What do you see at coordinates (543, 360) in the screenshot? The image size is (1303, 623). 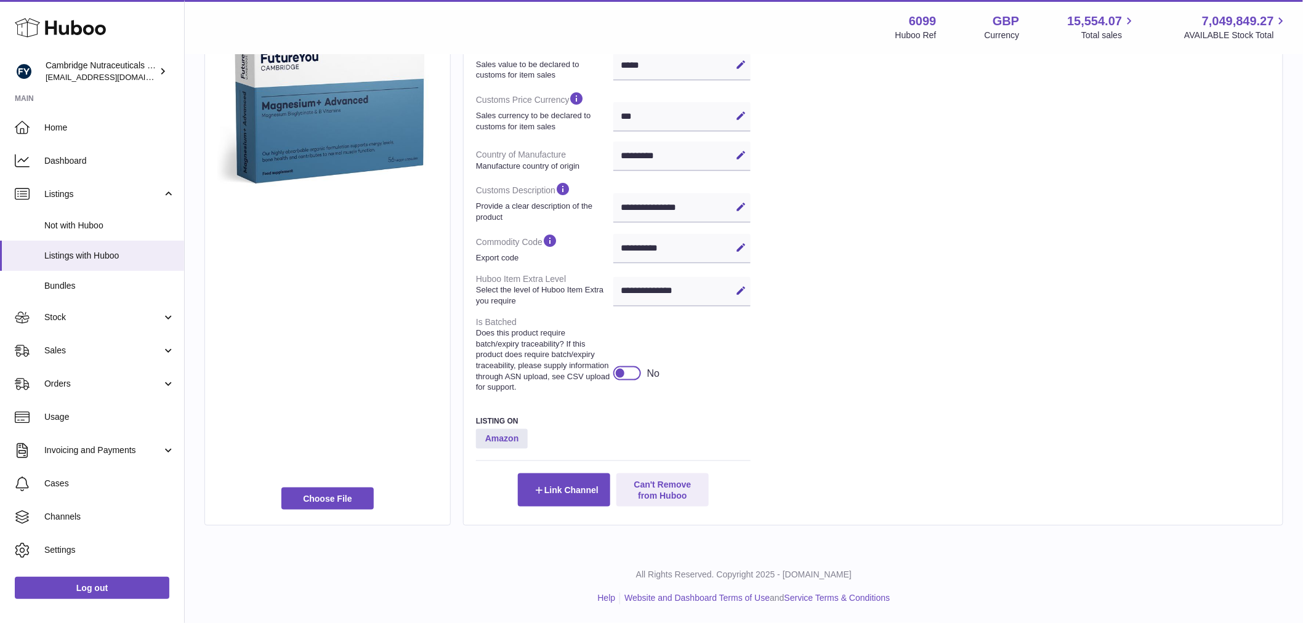 I see `strong: Does this product require batch/expiry traceability? If this product does require batch/expiry tr...` at bounding box center [543, 360].